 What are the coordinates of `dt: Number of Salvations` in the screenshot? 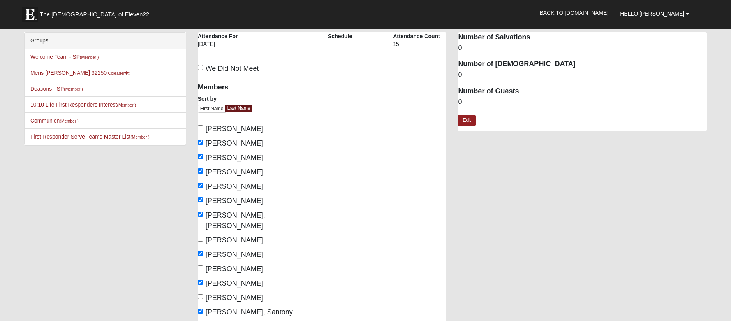 It's located at (583, 37).